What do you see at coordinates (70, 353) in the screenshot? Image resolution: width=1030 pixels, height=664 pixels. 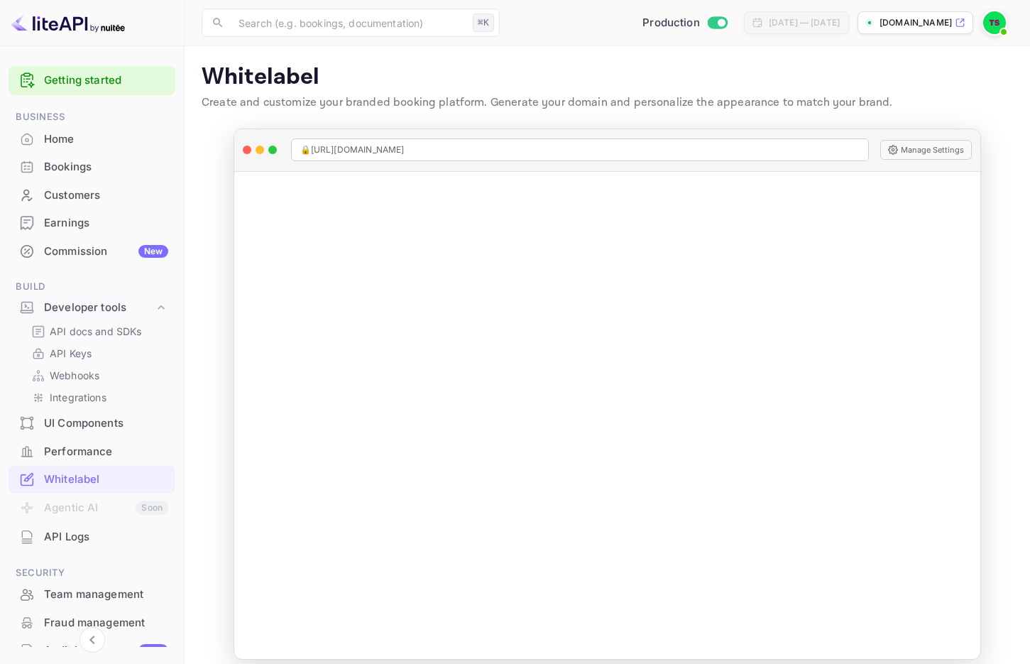 I see `p: API Keys` at bounding box center [70, 353].